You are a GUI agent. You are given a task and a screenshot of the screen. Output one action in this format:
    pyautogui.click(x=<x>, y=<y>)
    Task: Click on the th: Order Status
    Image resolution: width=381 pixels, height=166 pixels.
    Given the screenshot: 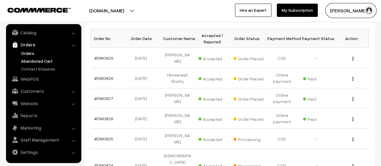 What is the action you would take?
    pyautogui.click(x=247, y=39)
    